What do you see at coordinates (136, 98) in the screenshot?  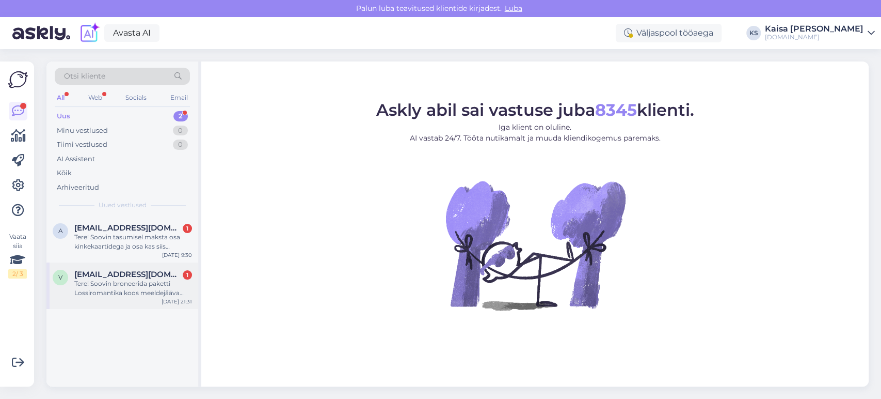 I see `div: Socials` at bounding box center [136, 98].